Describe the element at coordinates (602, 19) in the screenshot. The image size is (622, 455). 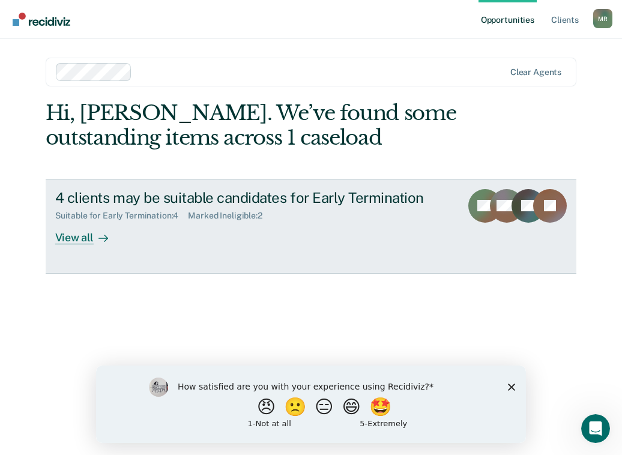
I see `button: Profile dropdown button` at that location.